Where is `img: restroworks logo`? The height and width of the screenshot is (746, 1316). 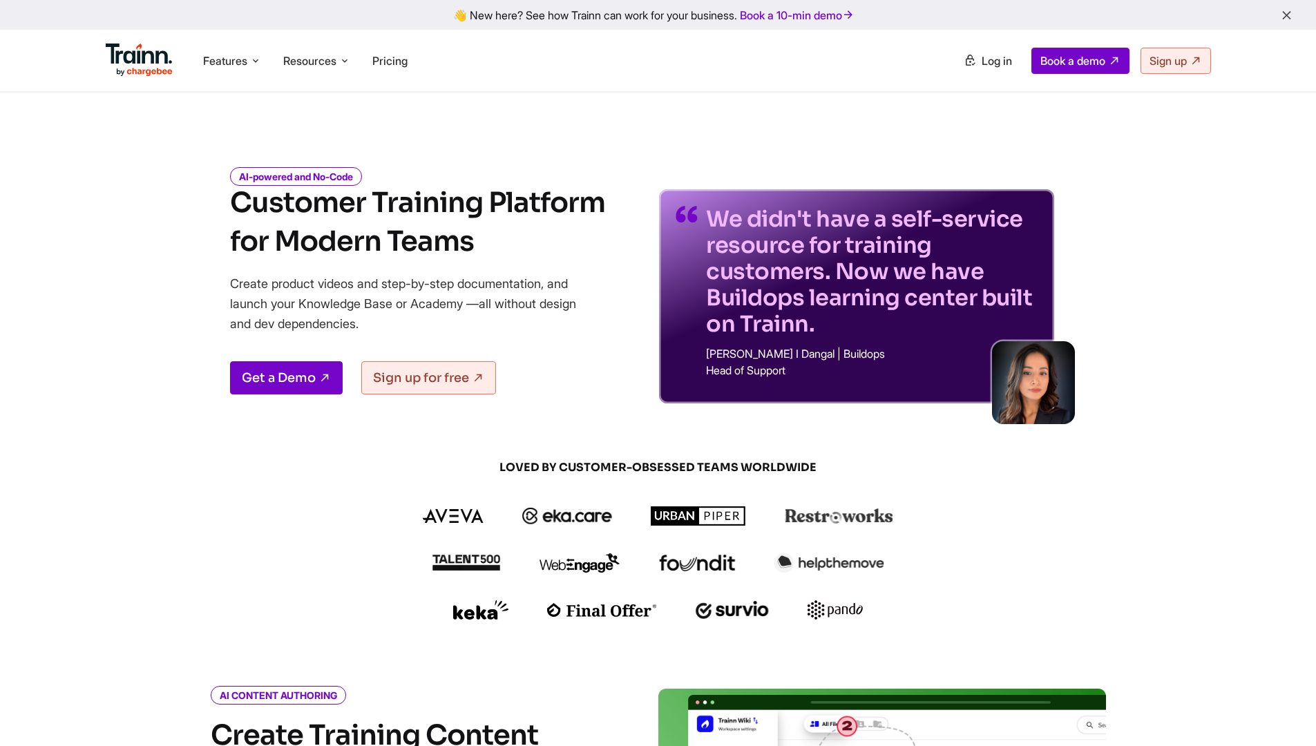 img: restroworks logo is located at coordinates (839, 516).